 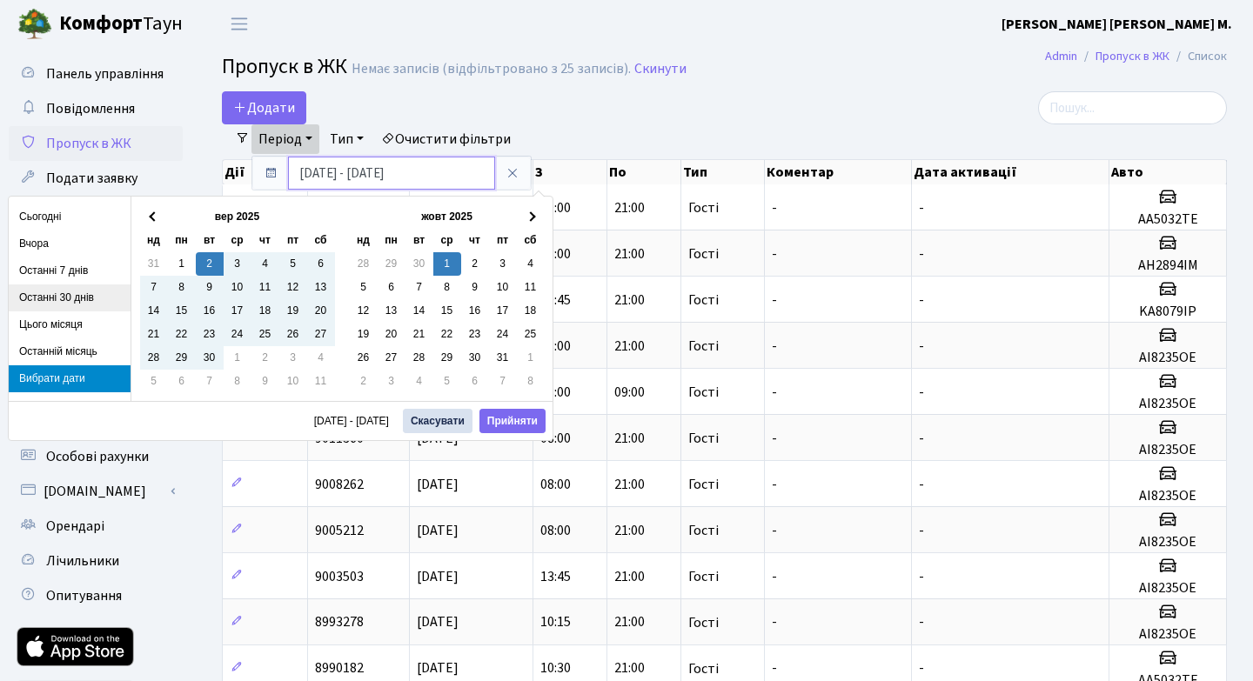 I want to click on a: Опитування, so click(x=96, y=596).